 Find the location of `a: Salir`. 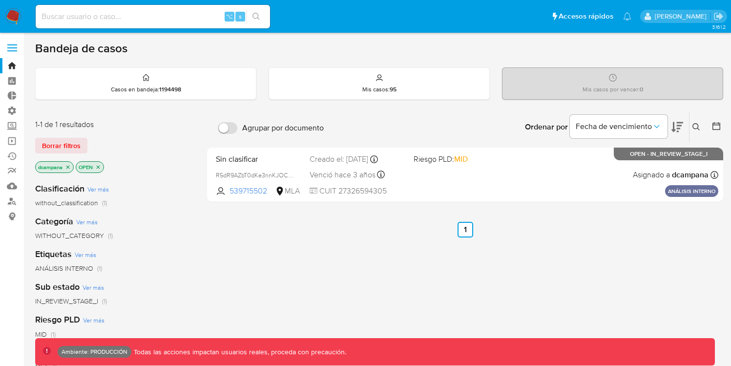

a: Salir is located at coordinates (718, 16).